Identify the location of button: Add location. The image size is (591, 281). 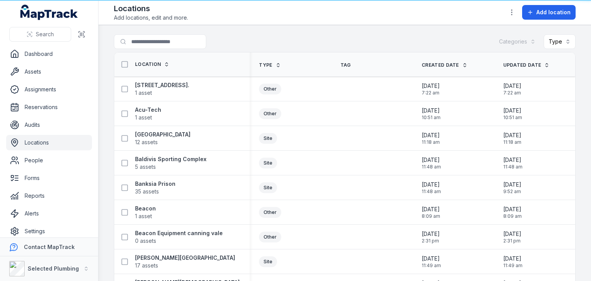
(549, 12).